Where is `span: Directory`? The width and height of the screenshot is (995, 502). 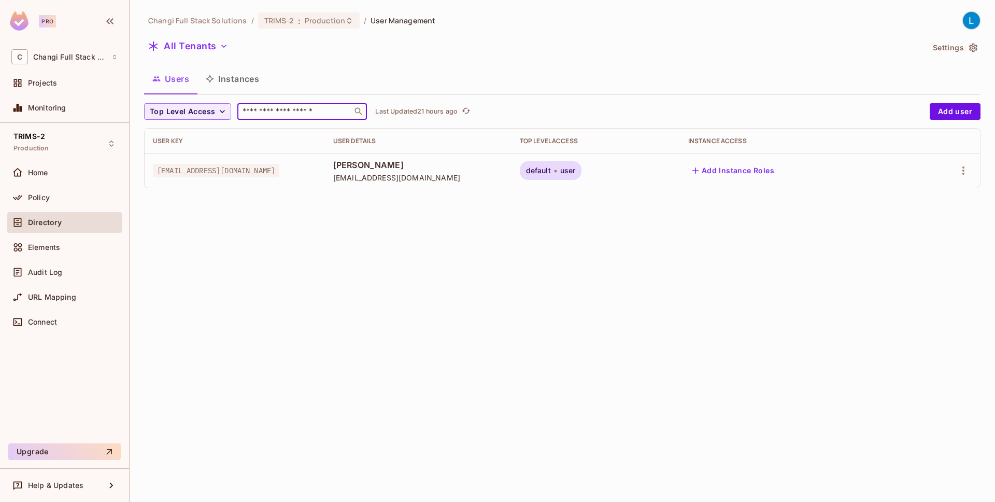 span: Directory is located at coordinates (45, 222).